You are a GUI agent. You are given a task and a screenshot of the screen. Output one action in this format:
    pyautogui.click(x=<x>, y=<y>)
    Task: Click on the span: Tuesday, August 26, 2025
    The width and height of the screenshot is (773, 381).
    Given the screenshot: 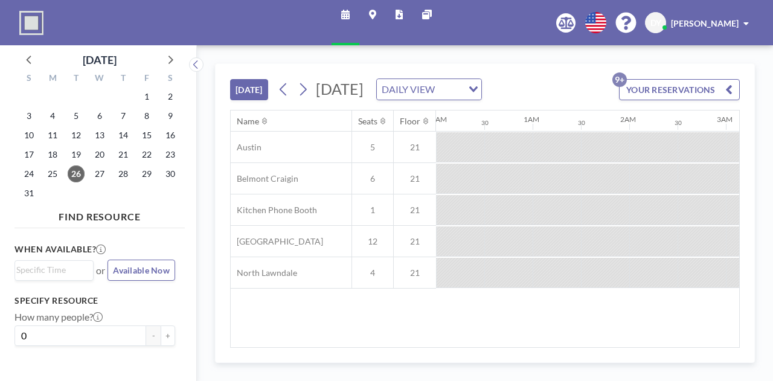 What is the action you would take?
    pyautogui.click(x=76, y=174)
    